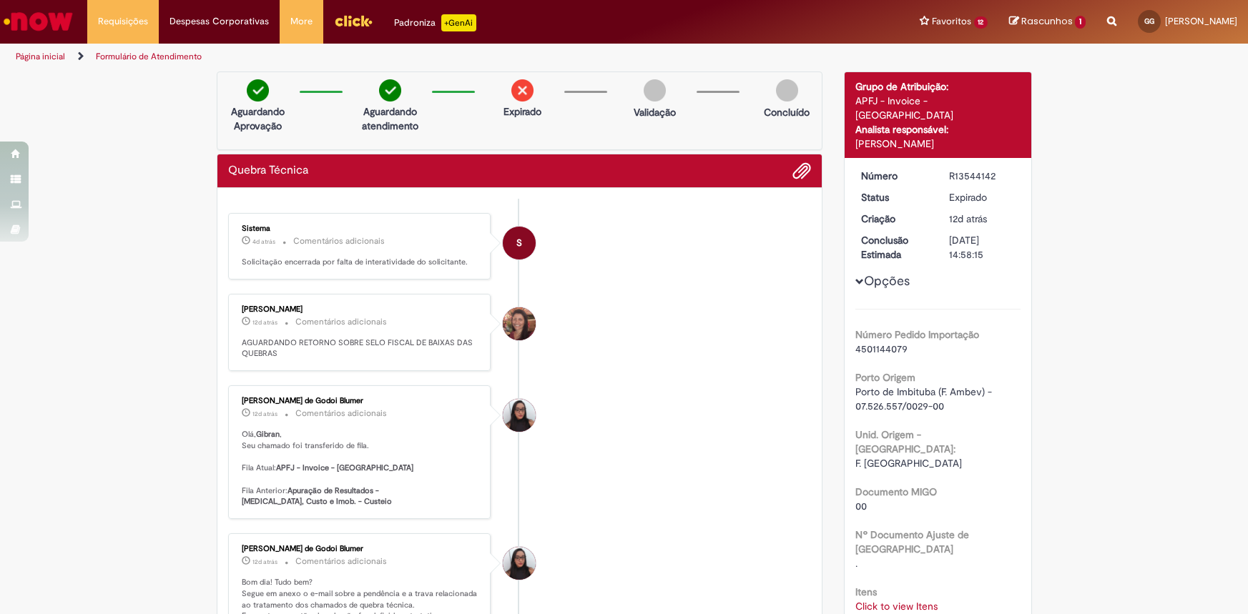  Describe the element at coordinates (40, 56) in the screenshot. I see `a: Página inicial` at that location.